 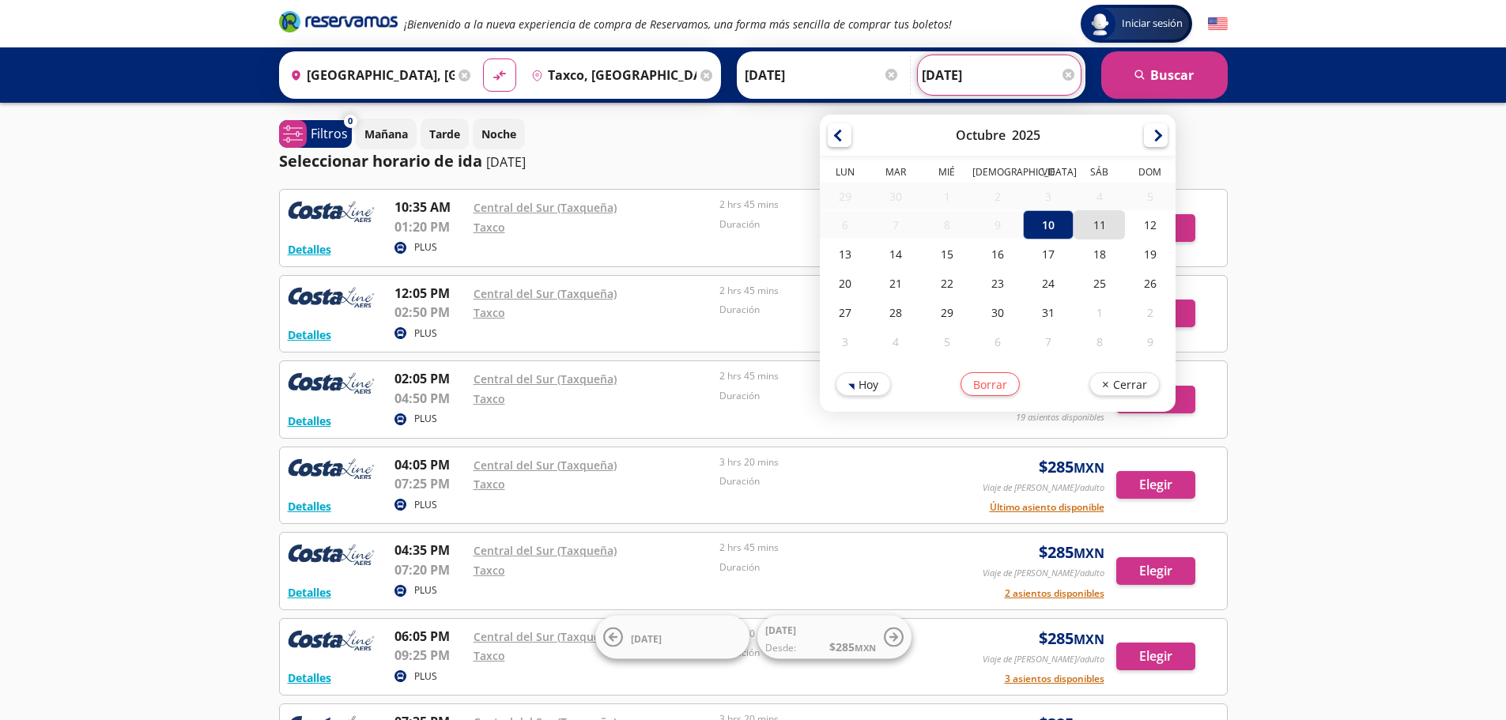 What do you see at coordinates (1151, 283) in the screenshot?
I see `div: 26-Oct-25` at bounding box center [1151, 283].